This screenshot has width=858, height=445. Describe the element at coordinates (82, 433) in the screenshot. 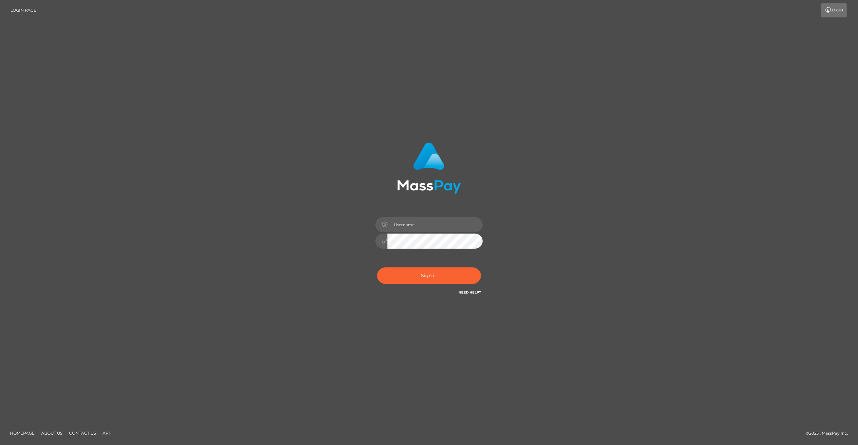

I see `a: Contact Us` at that location.